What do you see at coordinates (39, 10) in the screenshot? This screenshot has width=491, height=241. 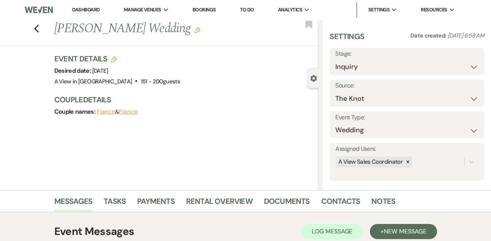 I see `img: Weven Logo` at bounding box center [39, 10].